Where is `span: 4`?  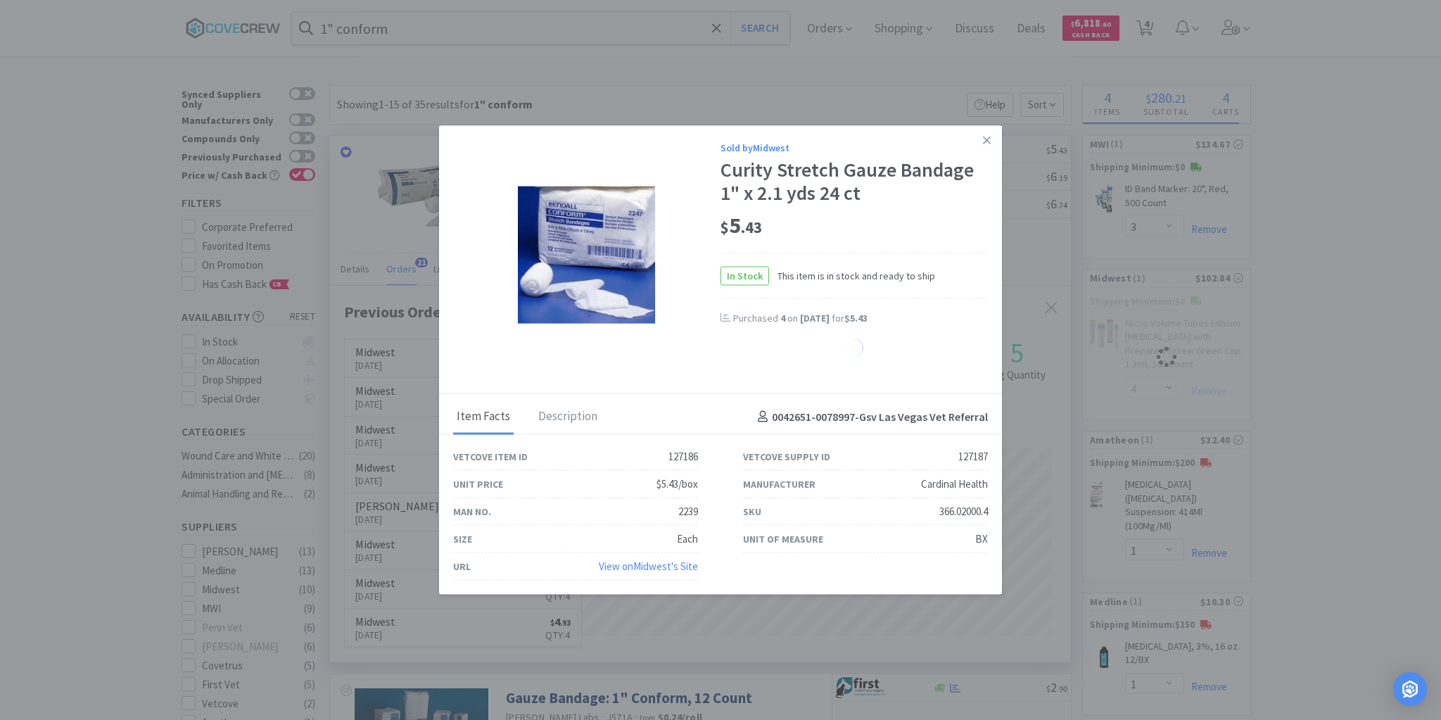
span: 4 is located at coordinates (783, 317).